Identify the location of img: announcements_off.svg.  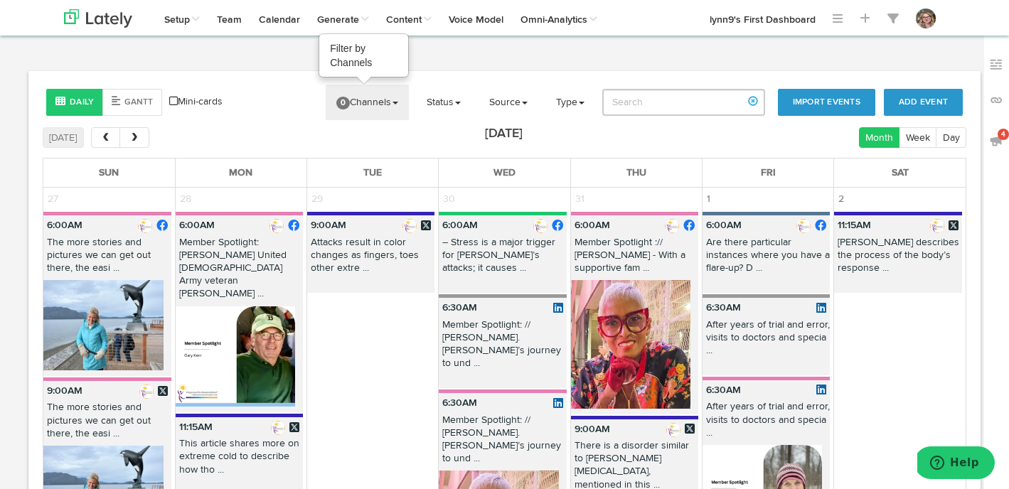
(997, 141).